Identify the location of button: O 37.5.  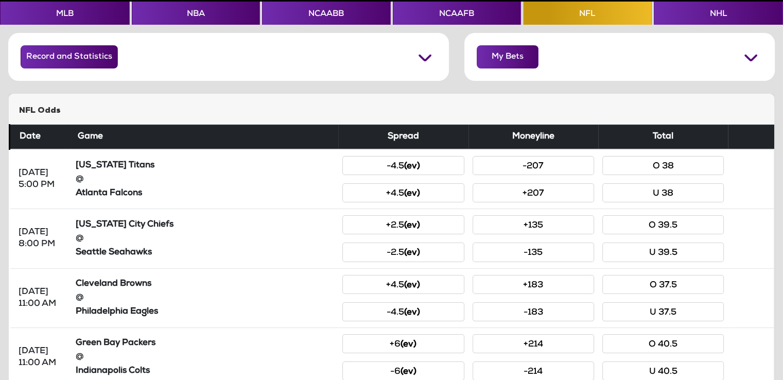
(663, 284).